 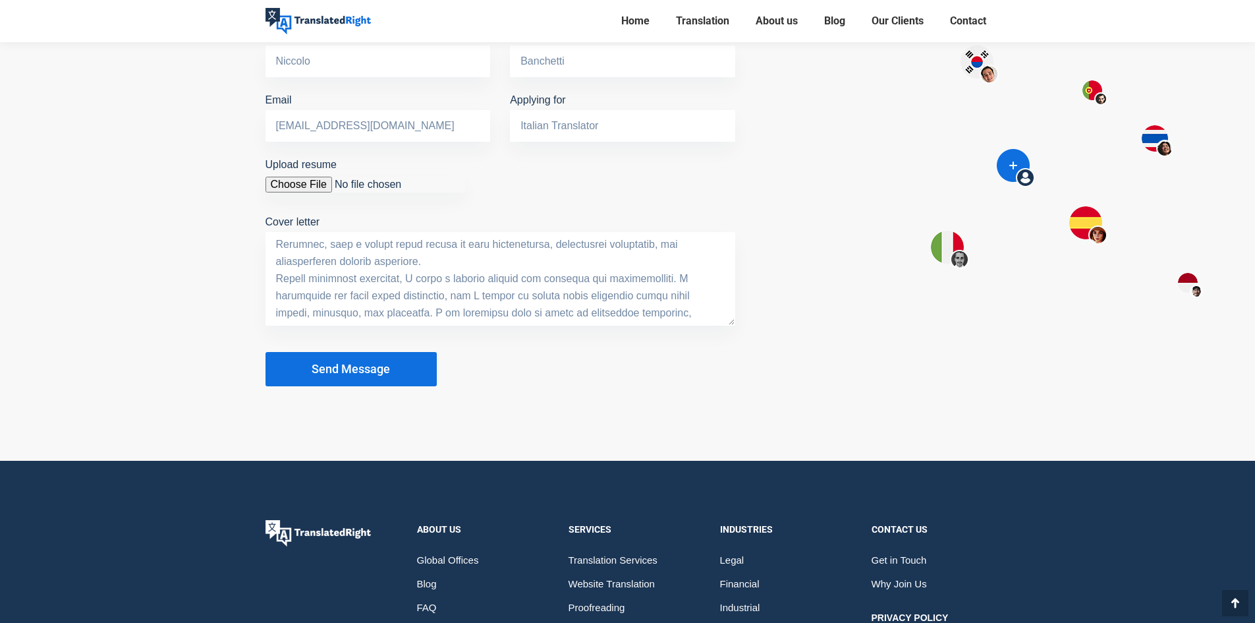 I want to click on span: Translation Services, so click(x=613, y=560).